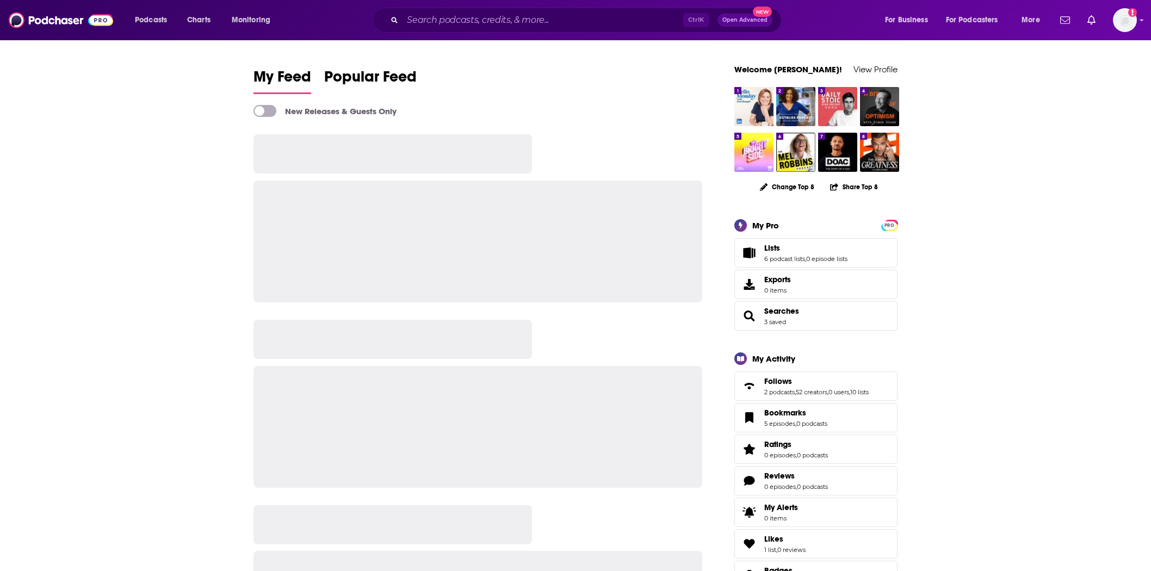 The height and width of the screenshot is (571, 1151). I want to click on span: Open Advanced, so click(745, 20).